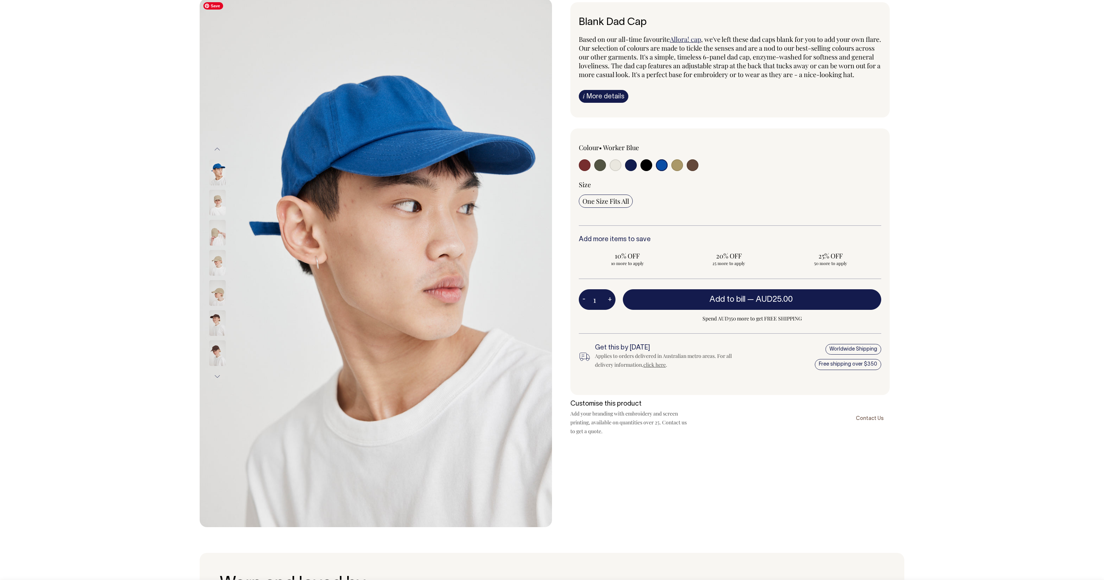 The height and width of the screenshot is (580, 1104). What do you see at coordinates (213, 6) in the screenshot?
I see `span: Save` at bounding box center [213, 6].